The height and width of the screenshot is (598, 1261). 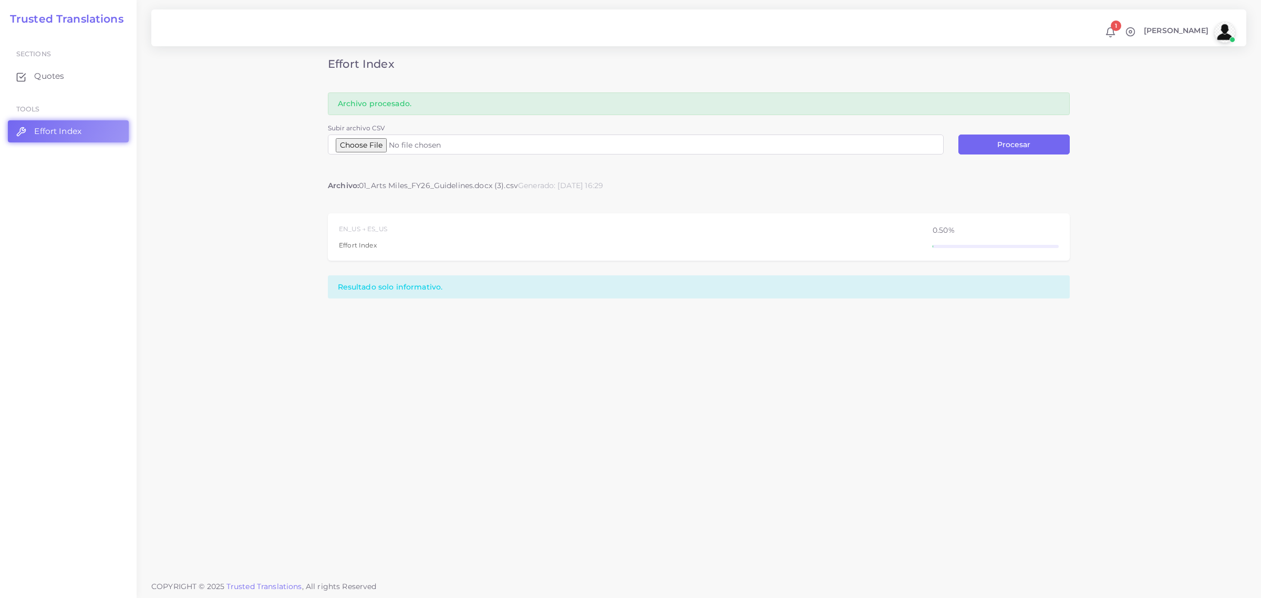 I want to click on strong: Archivo:, so click(x=343, y=185).